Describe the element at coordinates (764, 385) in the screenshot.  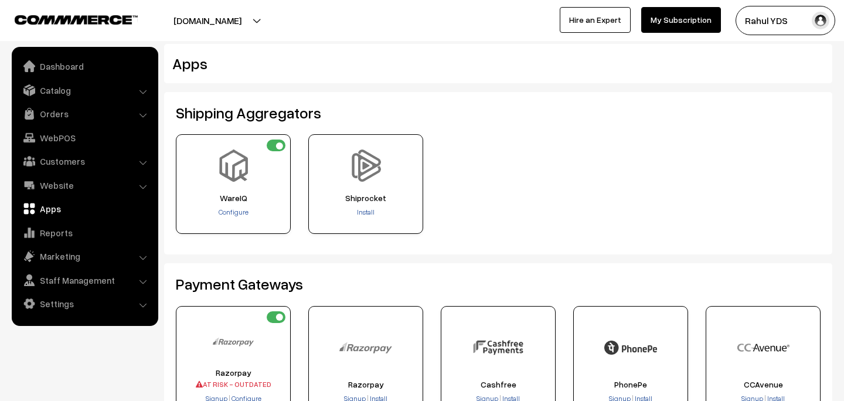
I see `span: CCAvenue` at that location.